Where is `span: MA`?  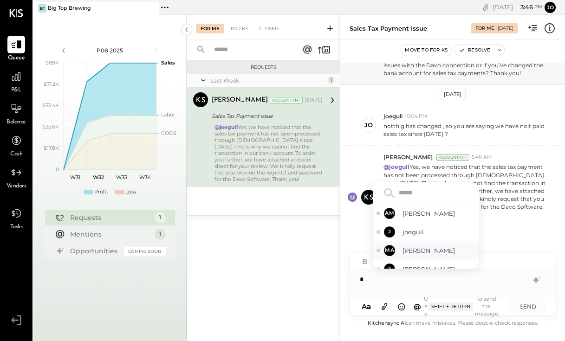
span: MA is located at coordinates (389, 251).